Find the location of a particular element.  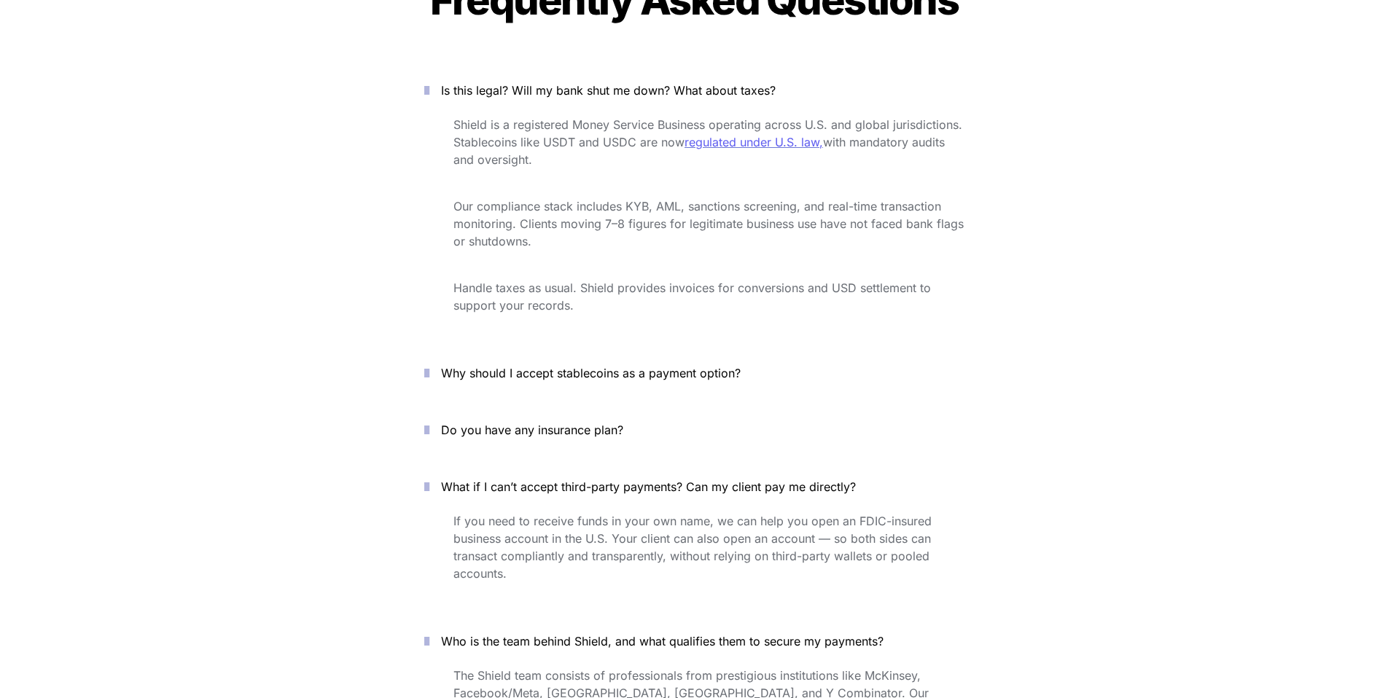

span: with mandatory audits and oversight. is located at coordinates (701, 151).